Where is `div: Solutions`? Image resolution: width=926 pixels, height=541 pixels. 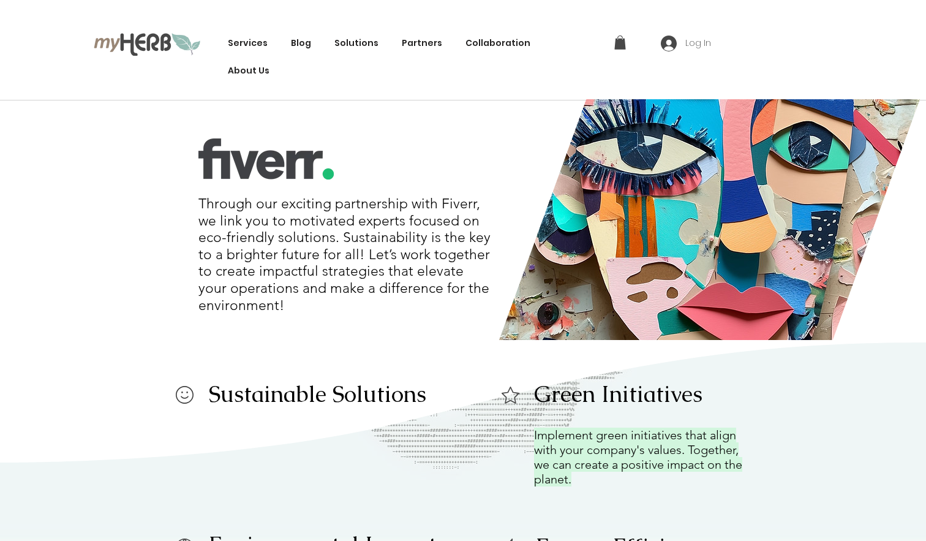 div: Solutions is located at coordinates (356, 43).